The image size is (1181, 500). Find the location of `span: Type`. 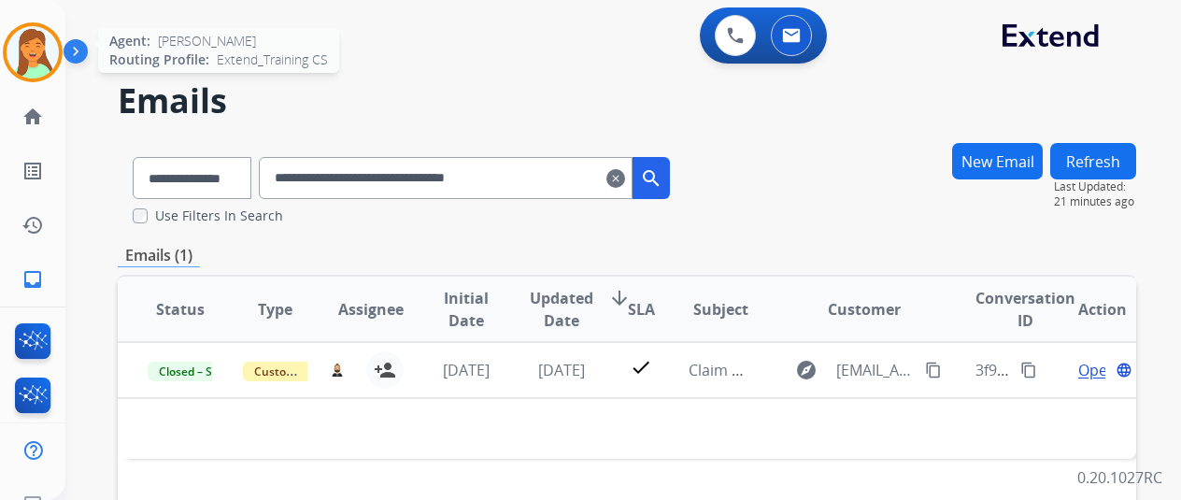

span: Type is located at coordinates (275, 309).